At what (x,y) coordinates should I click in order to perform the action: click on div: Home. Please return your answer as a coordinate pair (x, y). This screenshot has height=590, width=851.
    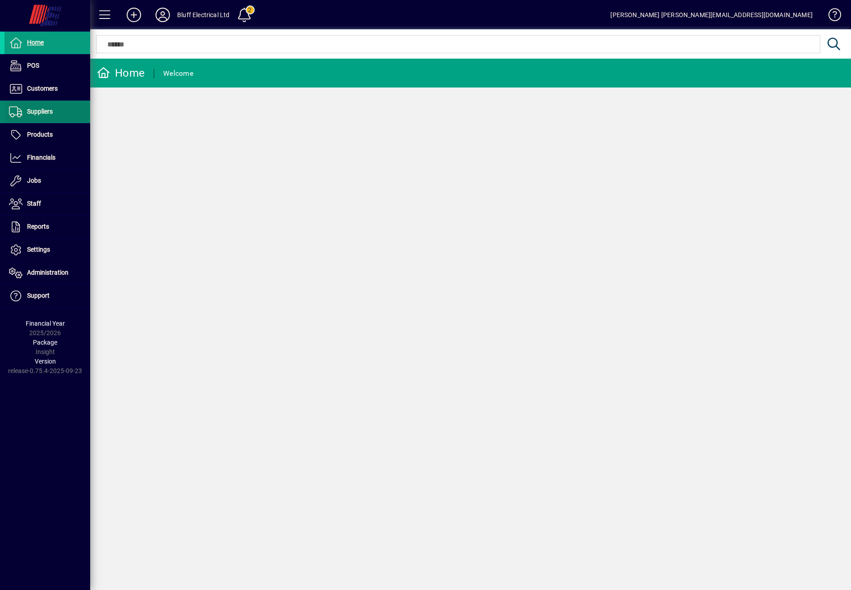
    Looking at the image, I should click on (121, 73).